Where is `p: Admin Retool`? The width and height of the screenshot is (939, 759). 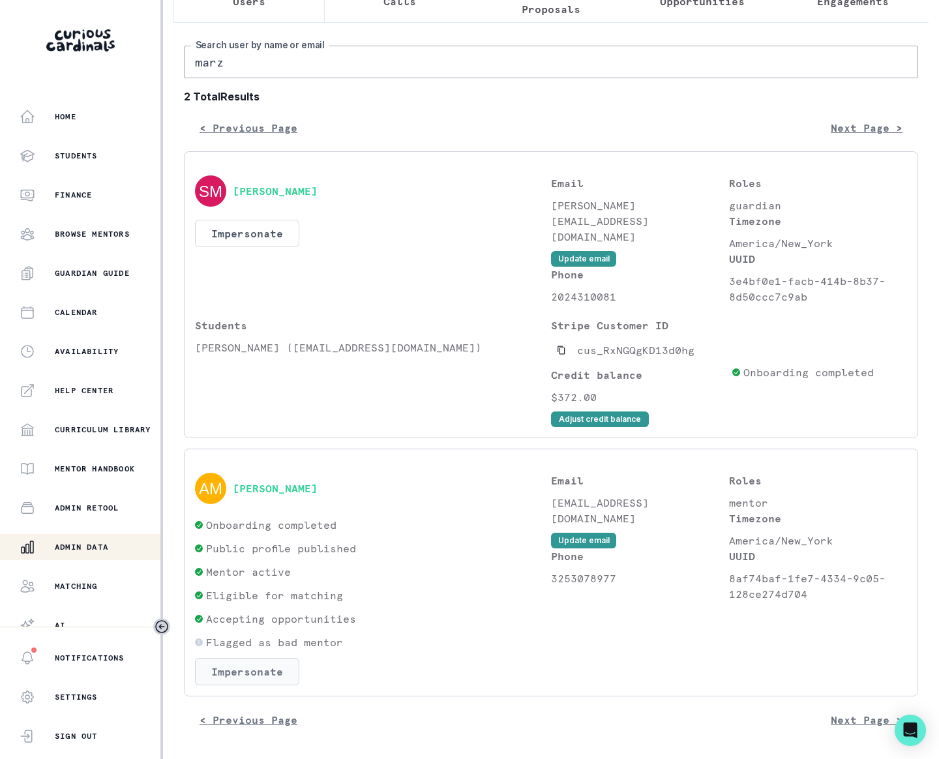 p: Admin Retool is located at coordinates (87, 508).